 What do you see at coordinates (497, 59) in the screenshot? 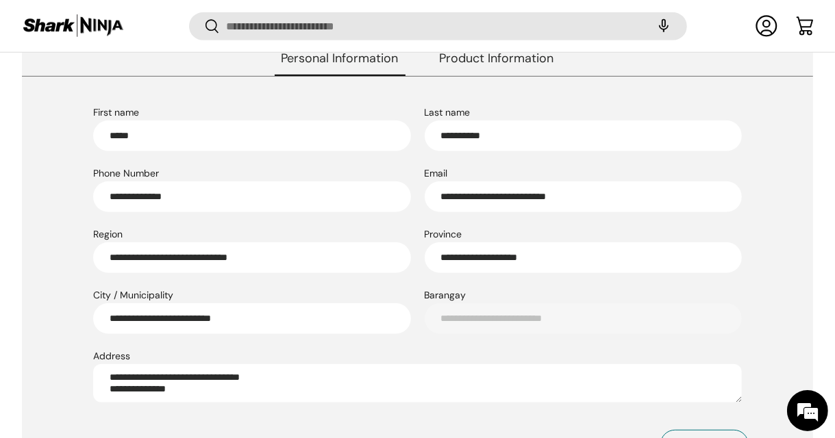
I see `span: Product Information` at bounding box center [497, 59].